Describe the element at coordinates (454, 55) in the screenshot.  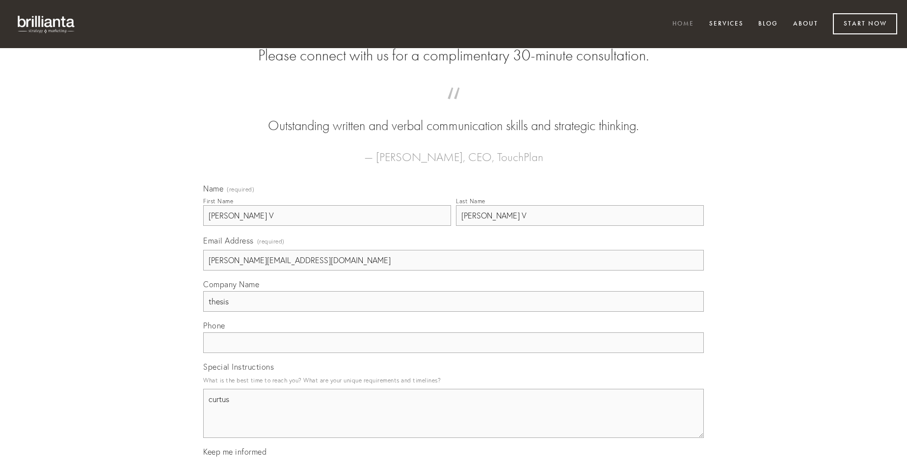
I see `h2: Please connect with us for a complimentary 30-minute consultation.` at that location.